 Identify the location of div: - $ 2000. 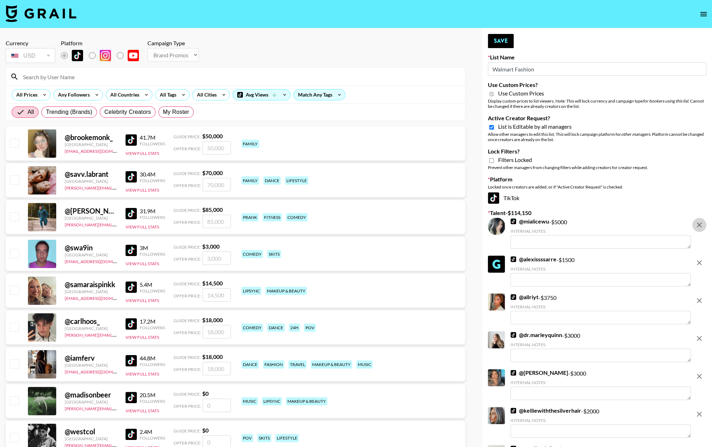
(601, 422).